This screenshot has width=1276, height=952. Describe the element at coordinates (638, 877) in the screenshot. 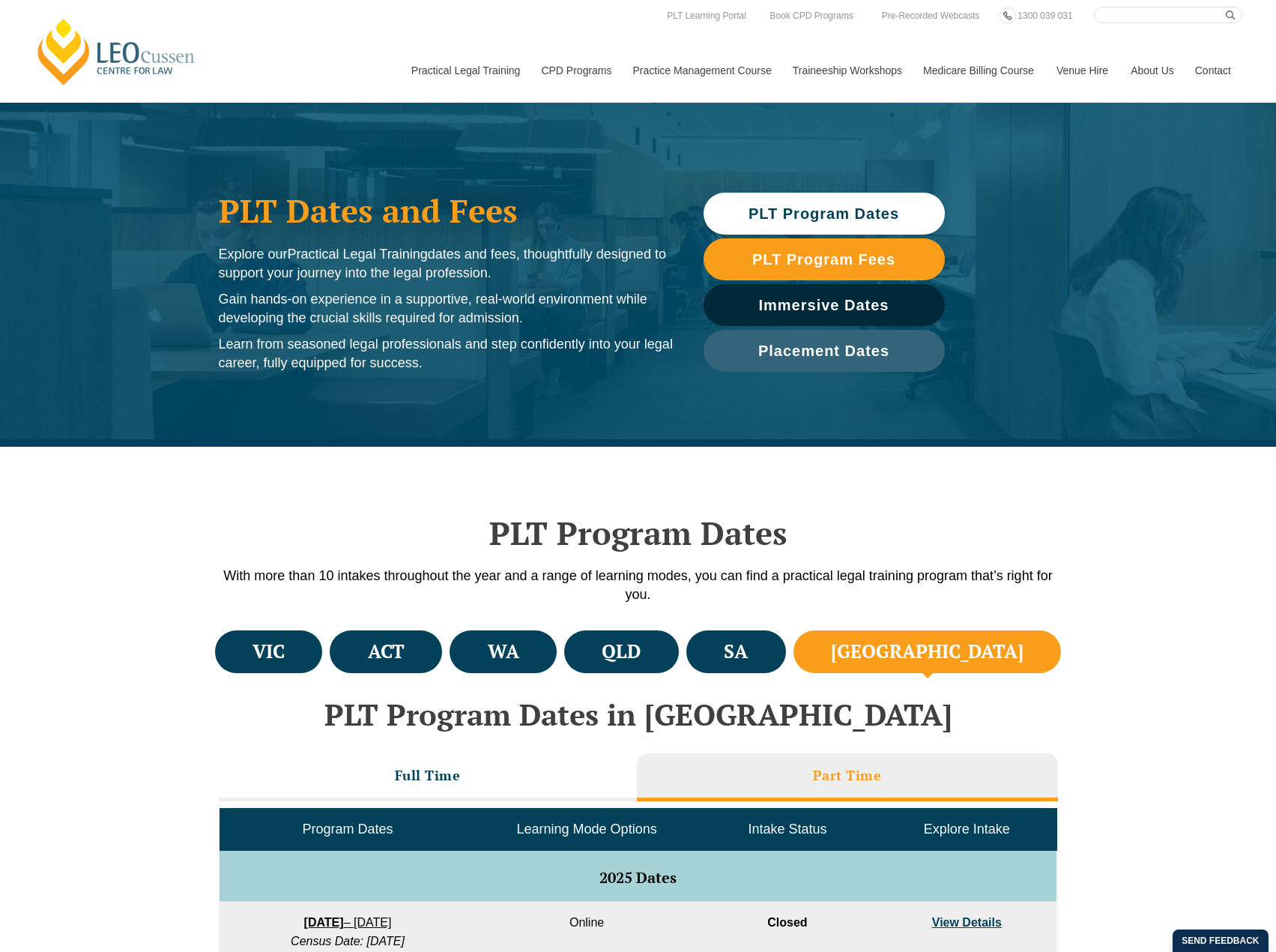

I see `span: 2025 Dates` at that location.